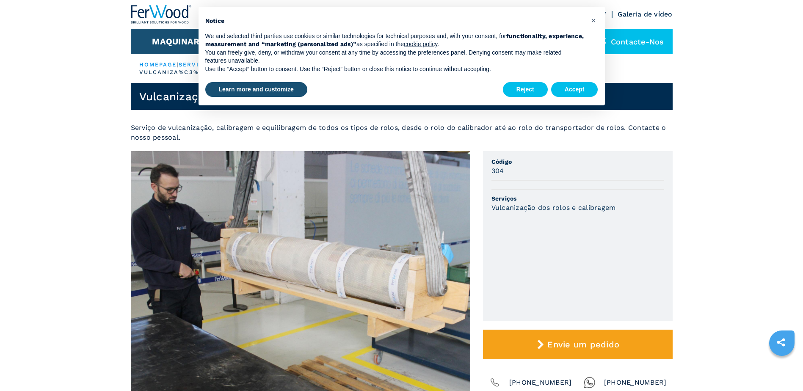 The height and width of the screenshot is (391, 803). What do you see at coordinates (594, 20) in the screenshot?
I see `button: Close this notice` at bounding box center [594, 20].